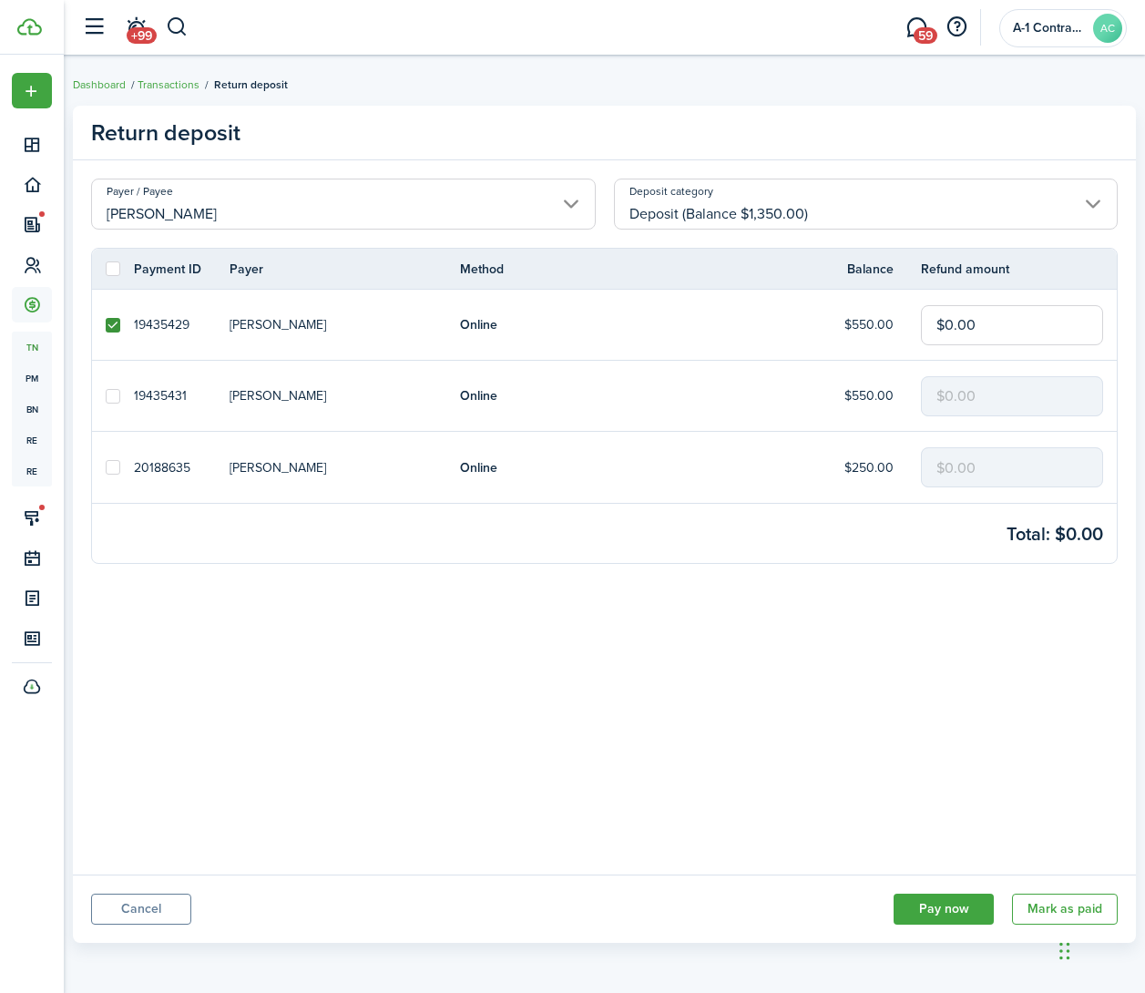  I want to click on button: Open menu, so click(32, 90).